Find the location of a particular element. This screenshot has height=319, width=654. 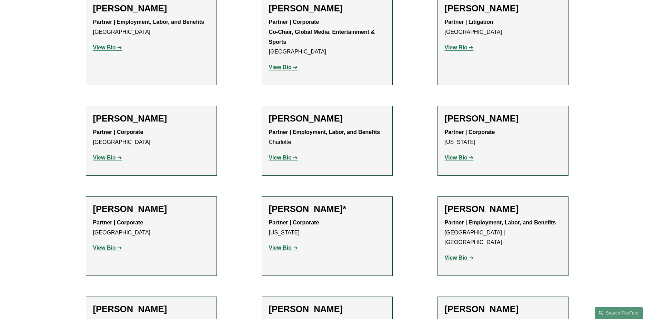

strong: Partner | Corporate Co-Chair, Global Media, Entertainment & Sports is located at coordinates (323, 32).